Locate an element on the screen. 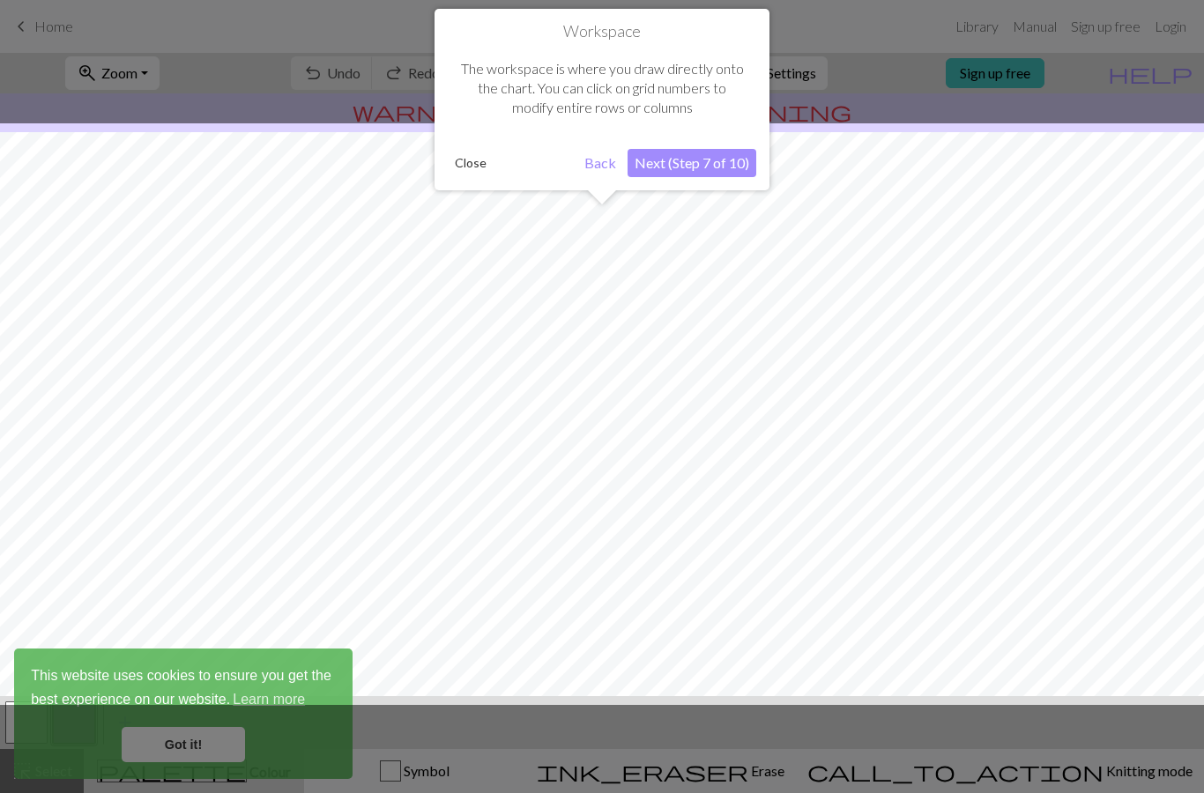  h1: Workspace is located at coordinates (602, 32).